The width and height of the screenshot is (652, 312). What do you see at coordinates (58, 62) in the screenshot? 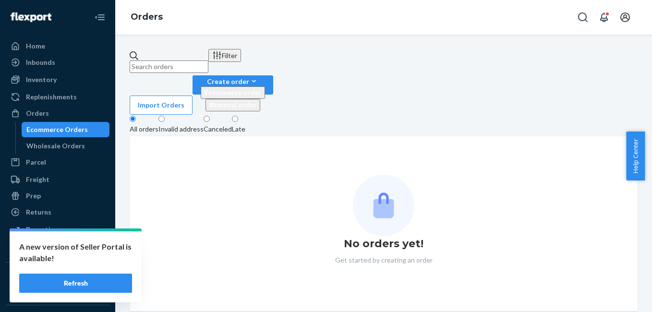
I see `a: Inbounds` at bounding box center [58, 62].